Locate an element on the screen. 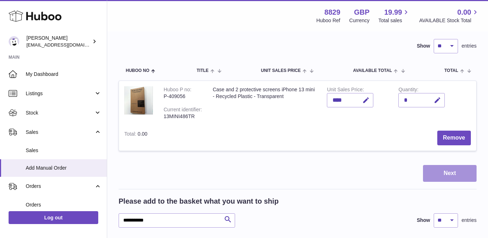 Image resolution: width=488 pixels, height=238 pixels. div: Current identifier is located at coordinates (183, 110).